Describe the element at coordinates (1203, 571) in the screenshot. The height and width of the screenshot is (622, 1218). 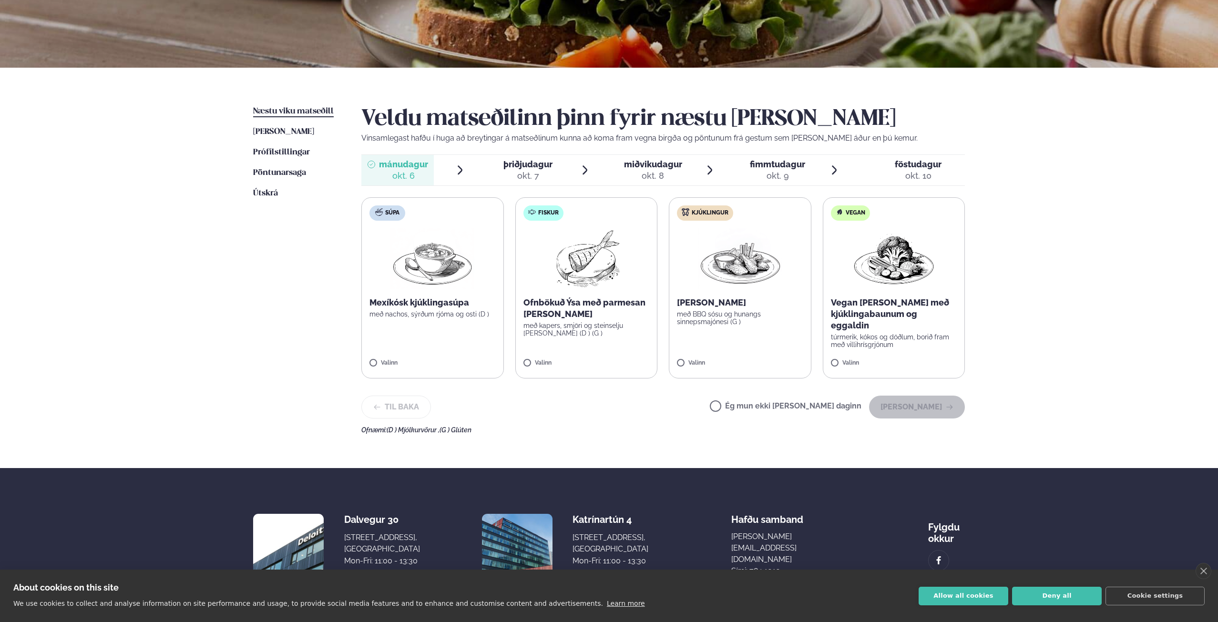
I see `a: close` at that location.